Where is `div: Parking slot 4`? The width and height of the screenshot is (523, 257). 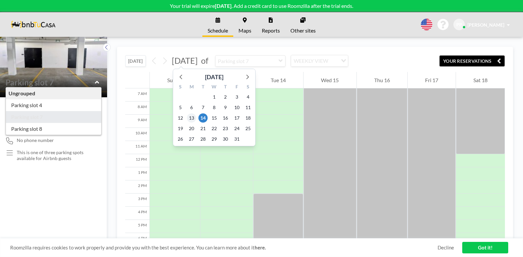 div: Parking slot 4 is located at coordinates (54, 105).